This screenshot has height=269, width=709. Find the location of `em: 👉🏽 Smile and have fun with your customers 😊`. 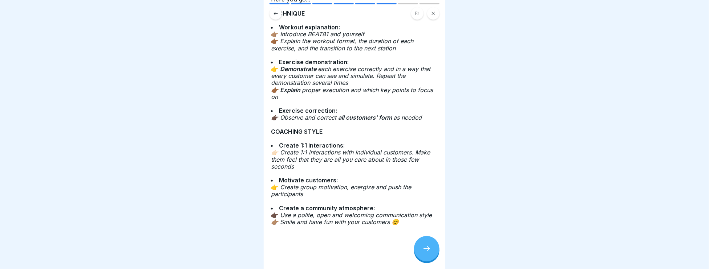

em: 👉🏽 Smile and have fun with your customers 😊 is located at coordinates (335, 222).